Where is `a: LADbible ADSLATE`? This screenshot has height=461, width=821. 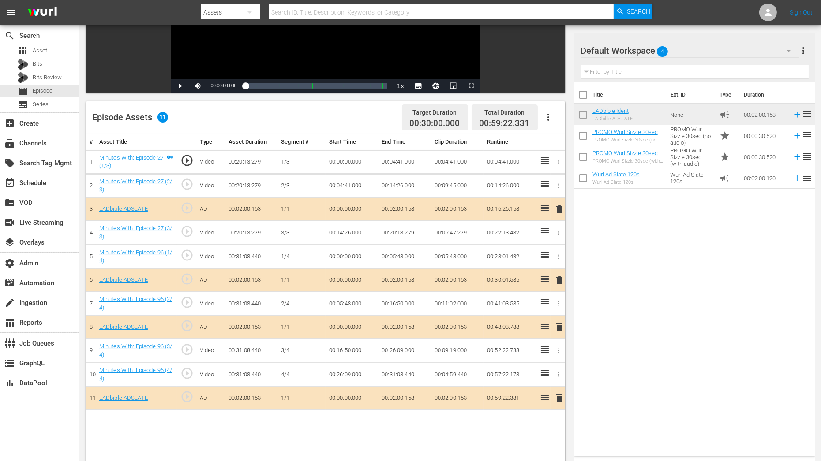 a: LADbible ADSLATE is located at coordinates (123, 398).